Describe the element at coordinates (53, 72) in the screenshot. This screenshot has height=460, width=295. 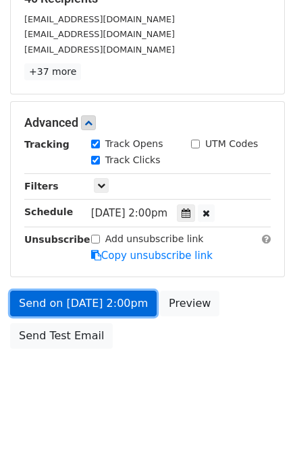
I see `a: +37 more` at that location.